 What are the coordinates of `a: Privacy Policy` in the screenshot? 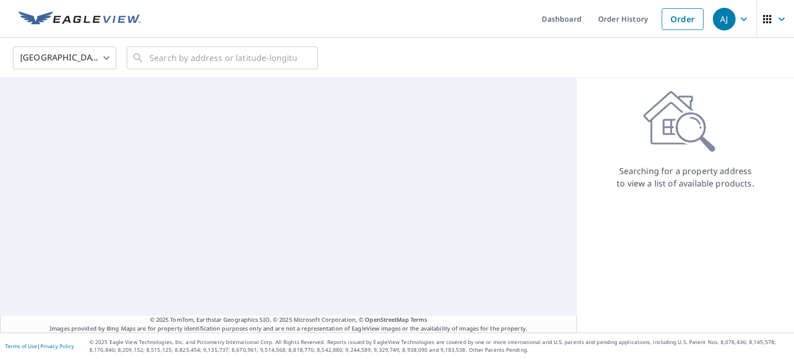 It's located at (57, 346).